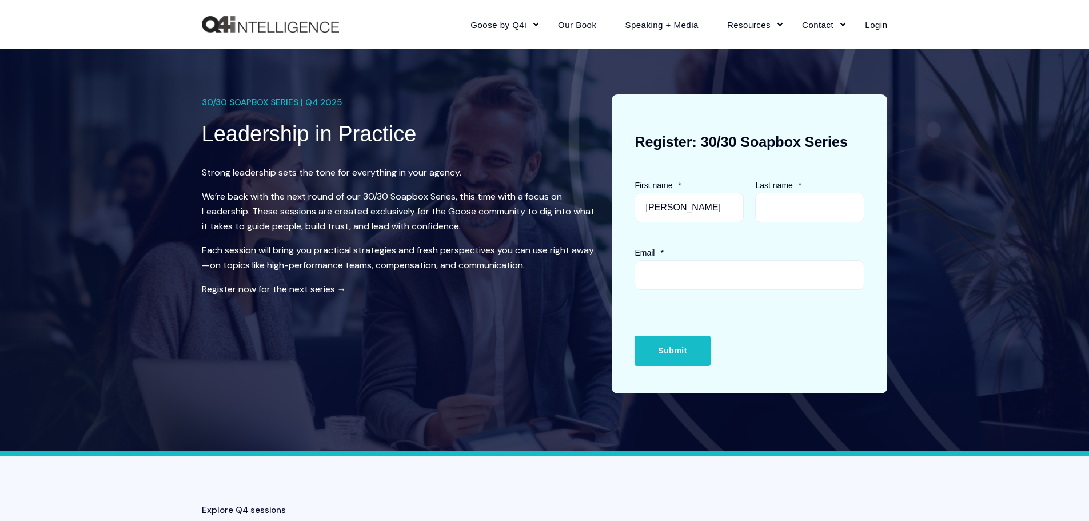  What do you see at coordinates (243, 510) in the screenshot?
I see `span: Explore Q4 sessions` at bounding box center [243, 510].